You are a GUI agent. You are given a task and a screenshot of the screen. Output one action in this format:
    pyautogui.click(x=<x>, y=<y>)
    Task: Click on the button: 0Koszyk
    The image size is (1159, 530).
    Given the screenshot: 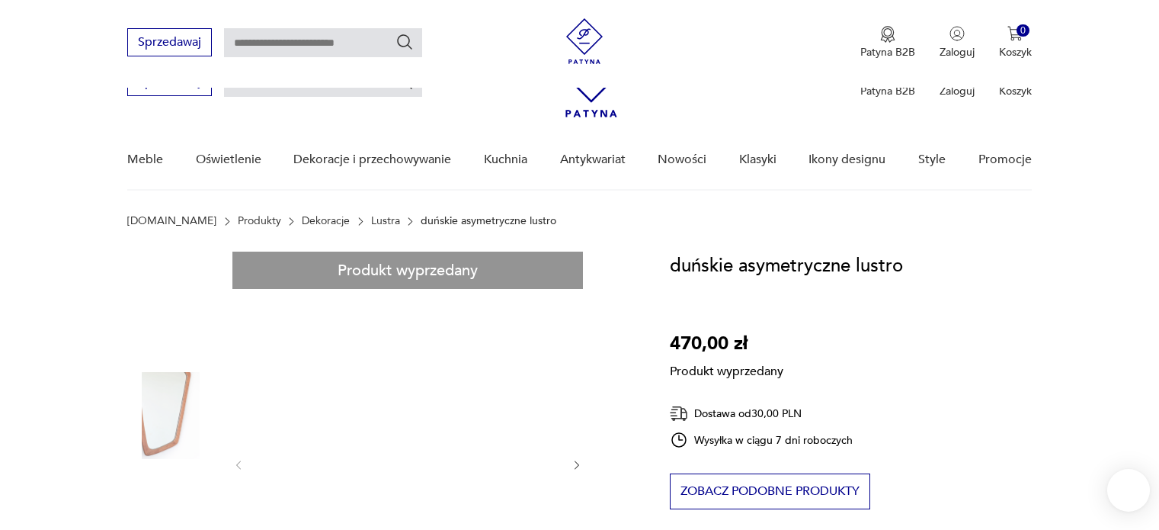 What is the action you would take?
    pyautogui.click(x=1015, y=43)
    